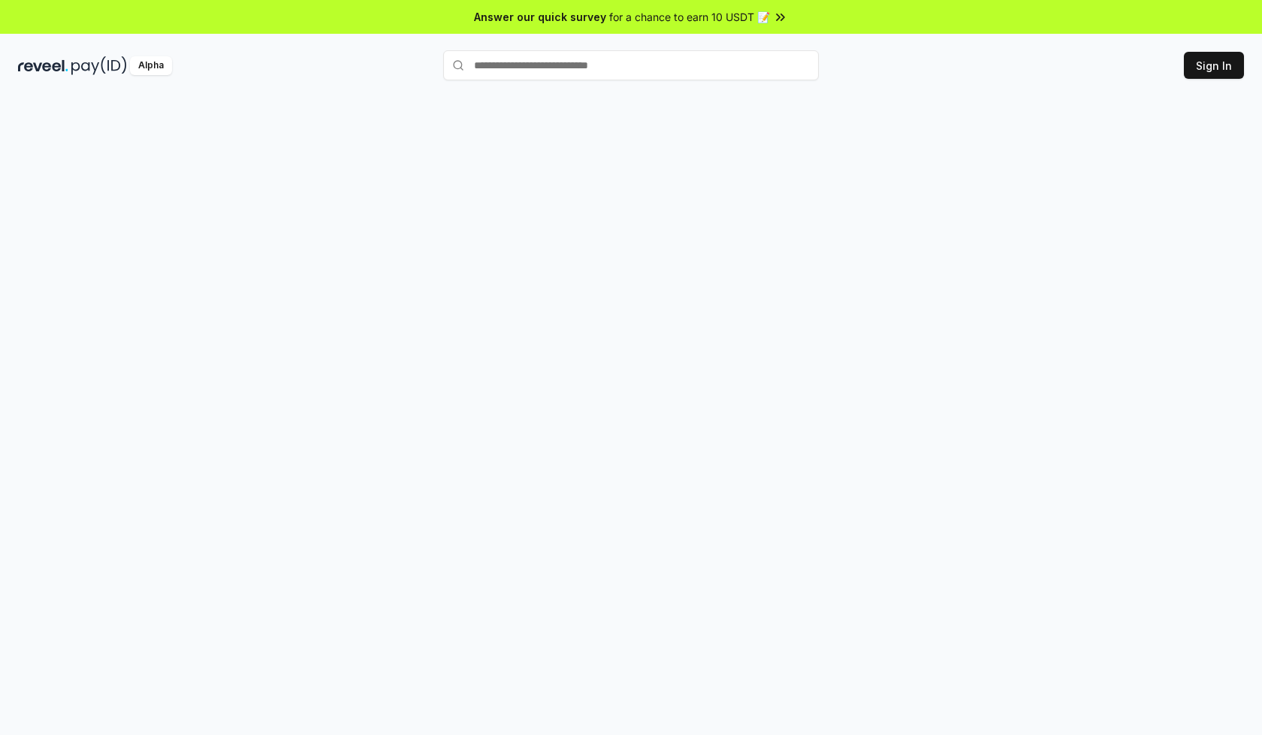  Describe the element at coordinates (1214, 65) in the screenshot. I see `button: Sign In` at that location.